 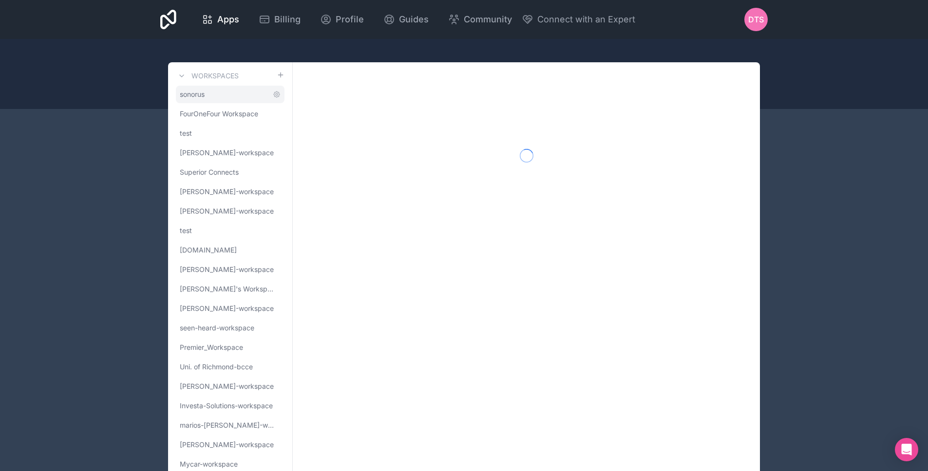 I want to click on a: Workspaces, so click(x=207, y=76).